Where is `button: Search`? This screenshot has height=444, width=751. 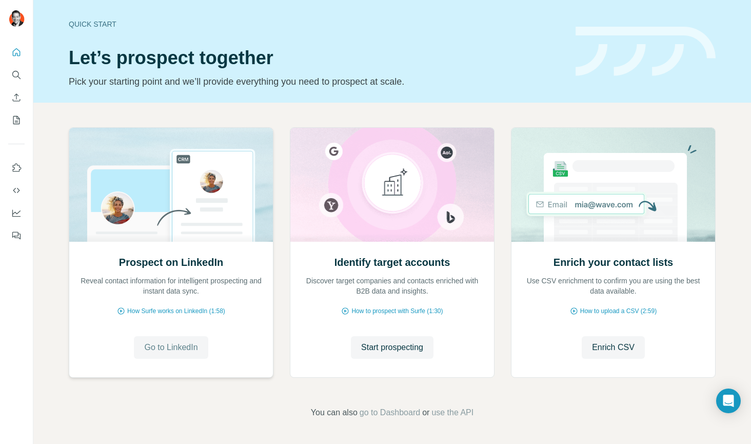
button: Search is located at coordinates (16, 75).